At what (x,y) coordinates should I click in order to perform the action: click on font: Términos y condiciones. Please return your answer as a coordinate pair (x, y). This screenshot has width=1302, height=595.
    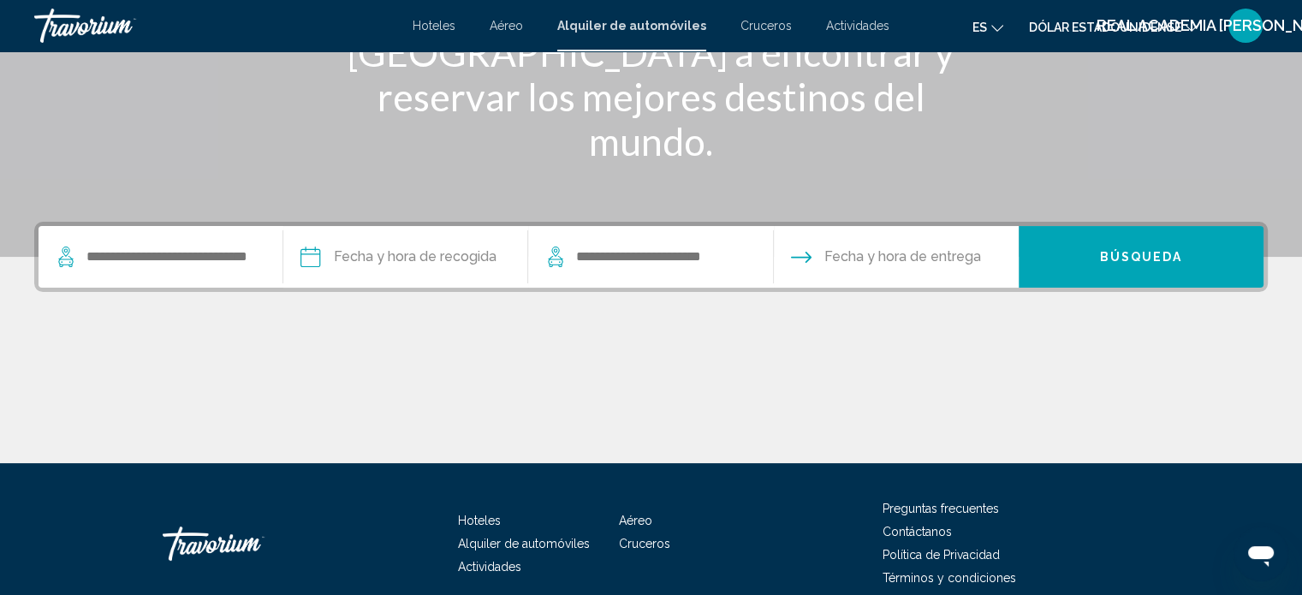
    Looking at the image, I should click on (949, 578).